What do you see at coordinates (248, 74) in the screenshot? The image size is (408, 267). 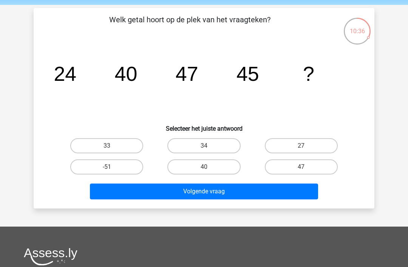 I see `tspan: 45` at bounding box center [248, 74].